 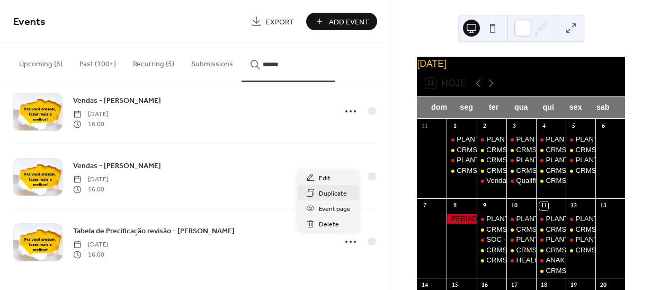 I want to click on span: Edit, so click(x=325, y=178).